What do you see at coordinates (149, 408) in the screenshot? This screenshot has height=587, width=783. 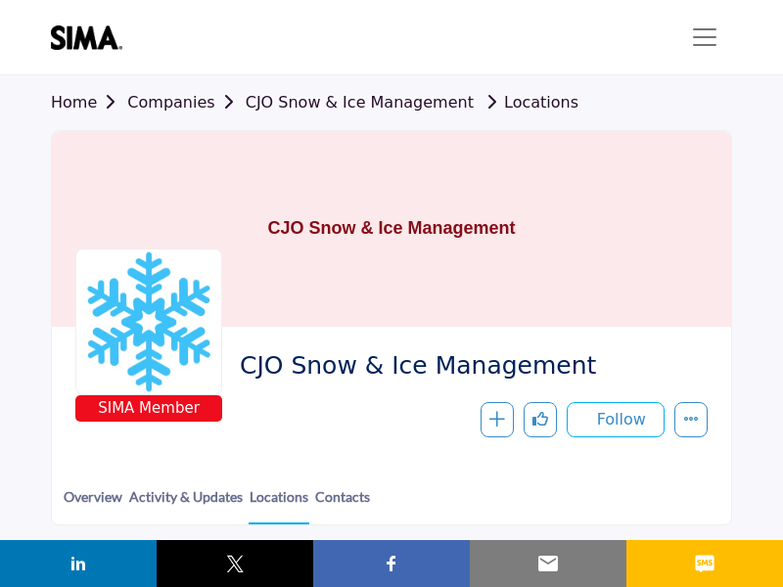 I see `span: SIMA Member` at bounding box center [149, 408].